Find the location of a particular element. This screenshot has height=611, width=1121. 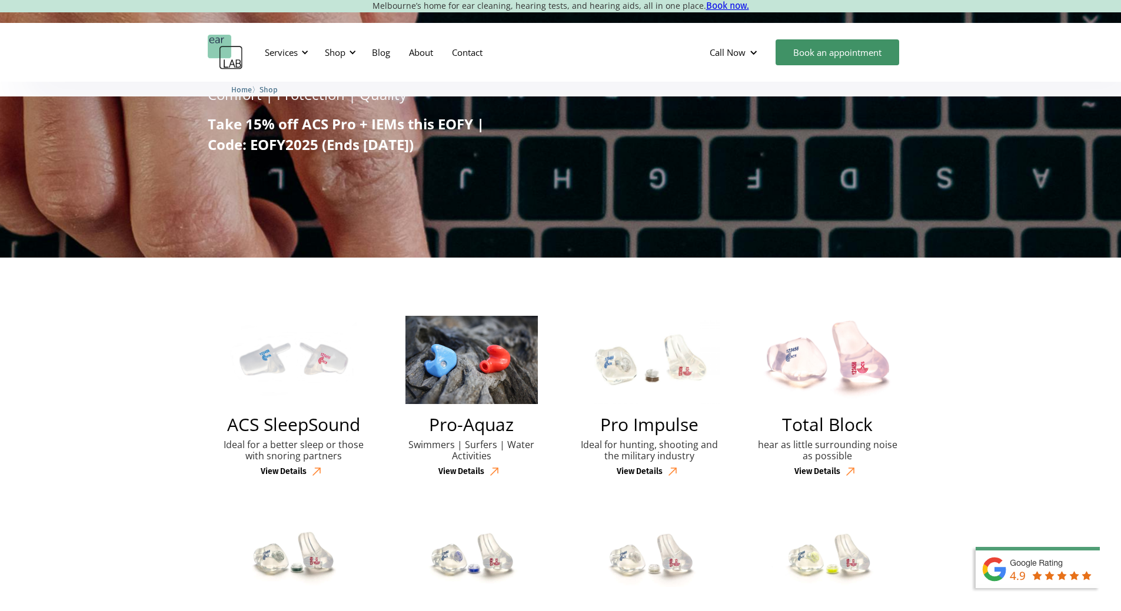

p: Ideal for hunting, shooting and the military industry is located at coordinates (650, 451).